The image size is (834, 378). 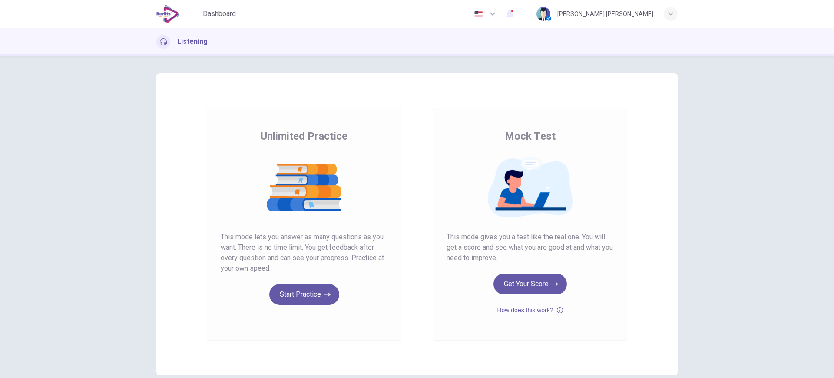 I want to click on button: How does this work?, so click(x=530, y=310).